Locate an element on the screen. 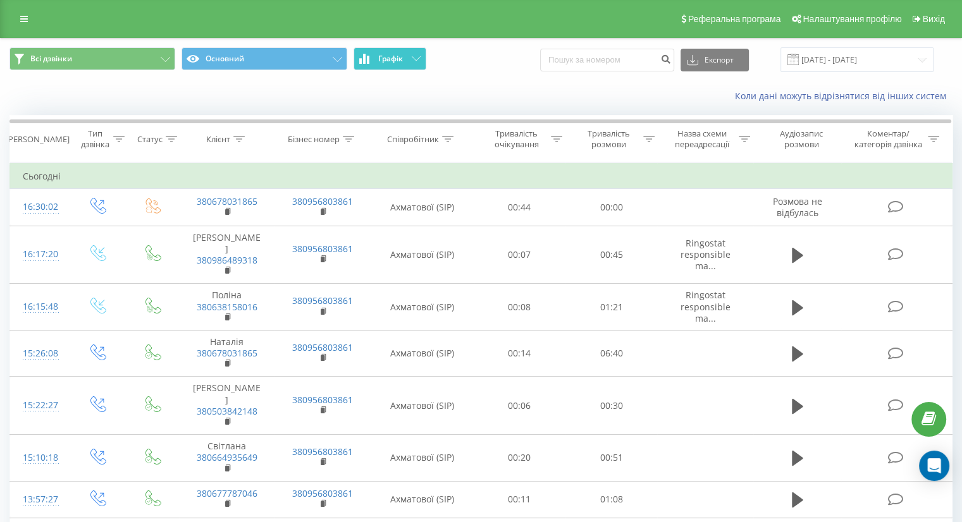  a: 380677787046 is located at coordinates (227, 493).